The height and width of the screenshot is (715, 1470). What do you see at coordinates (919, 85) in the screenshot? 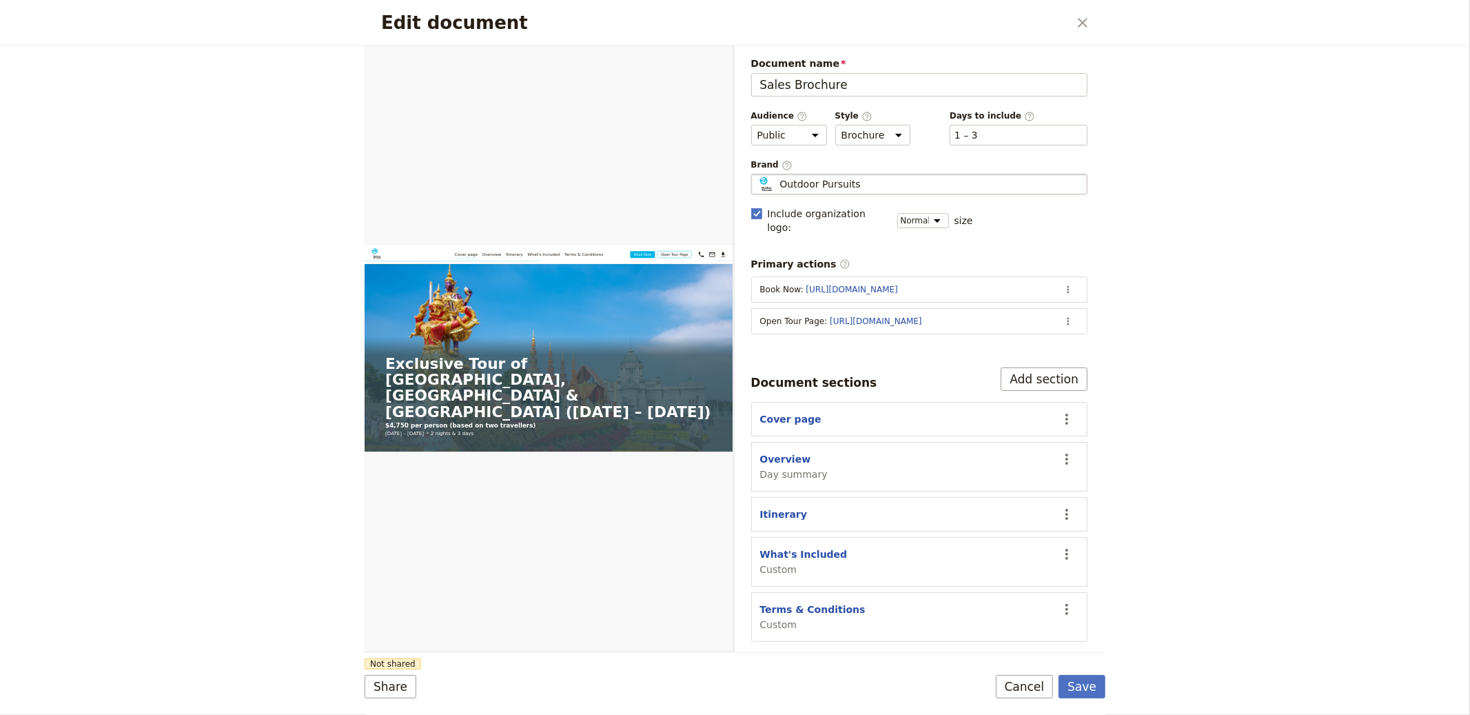
I see `input: Document name` at bounding box center [919, 85].